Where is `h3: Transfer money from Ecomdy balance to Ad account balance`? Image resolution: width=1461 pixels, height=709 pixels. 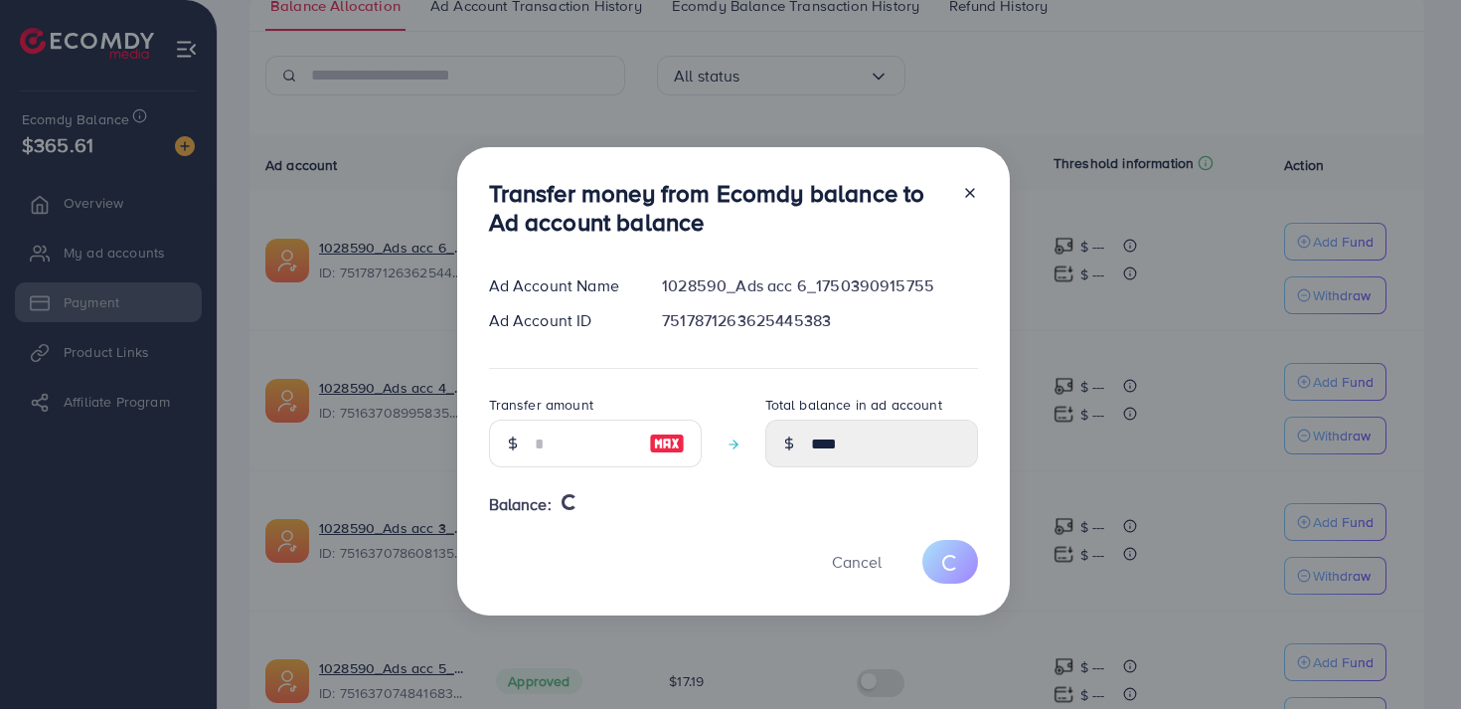
h3: Transfer money from Ecomdy balance to Ad account balance is located at coordinates (718, 208).